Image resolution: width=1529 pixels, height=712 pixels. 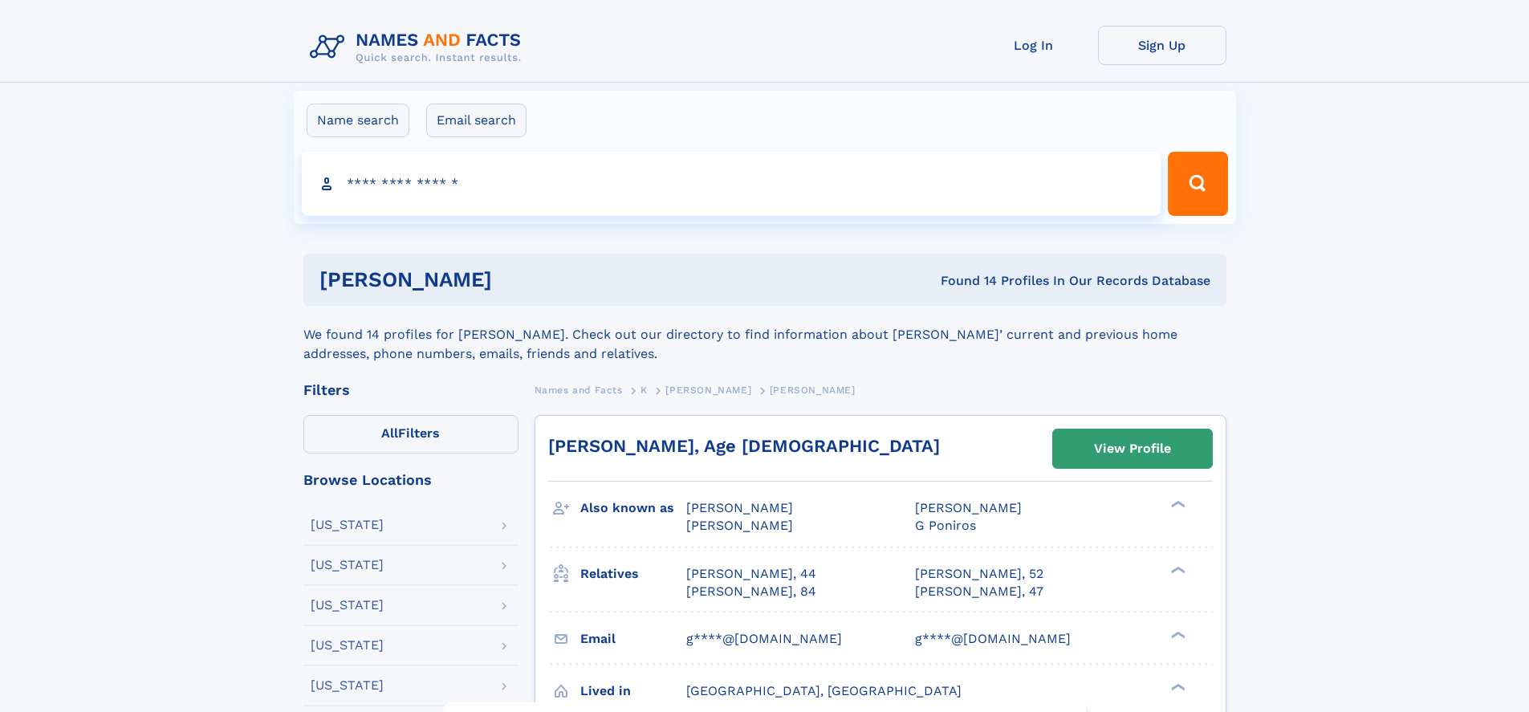 I want to click on a: K, so click(x=643, y=389).